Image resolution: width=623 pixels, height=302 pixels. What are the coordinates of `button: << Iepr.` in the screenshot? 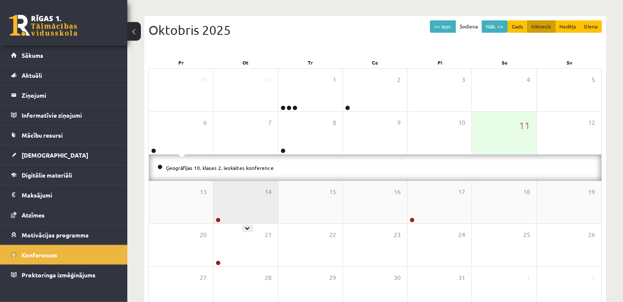 It's located at (443, 26).